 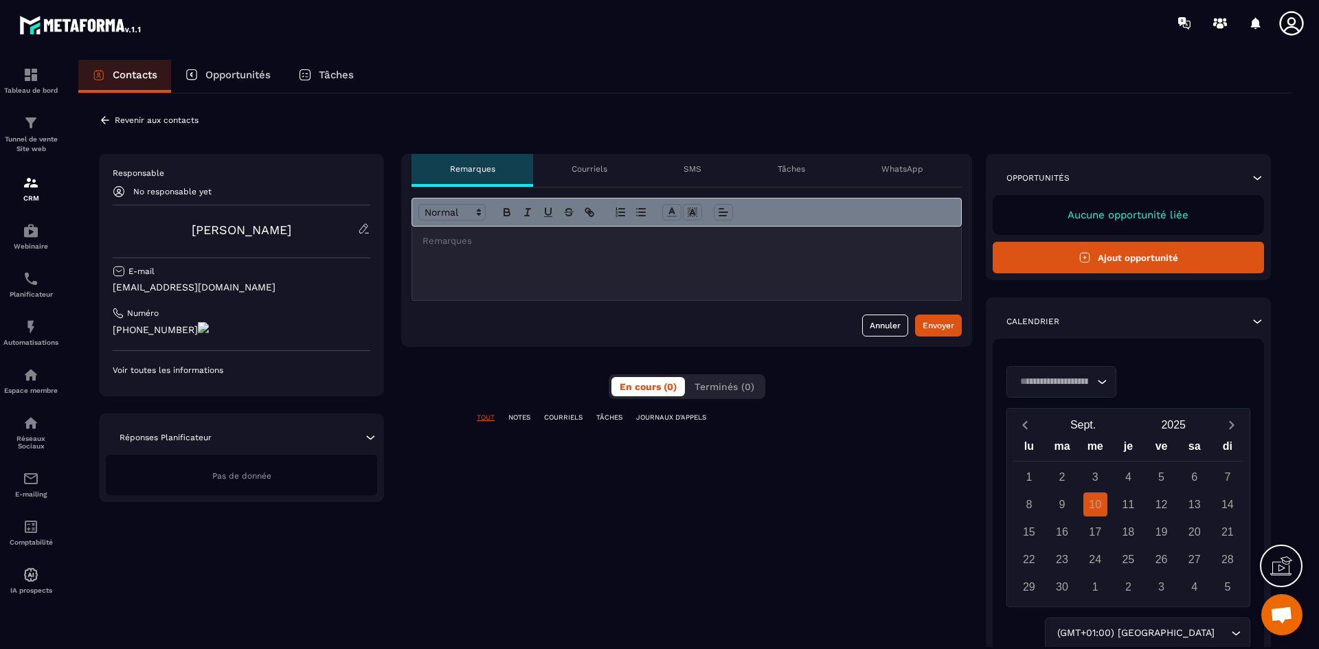 What do you see at coordinates (31, 423) in the screenshot?
I see `img: social-network` at bounding box center [31, 423].